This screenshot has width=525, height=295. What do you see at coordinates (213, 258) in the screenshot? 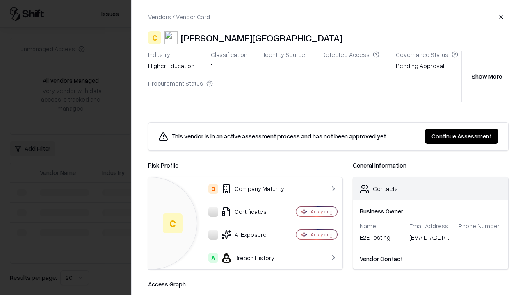
I see `div: A` at bounding box center [213, 258].